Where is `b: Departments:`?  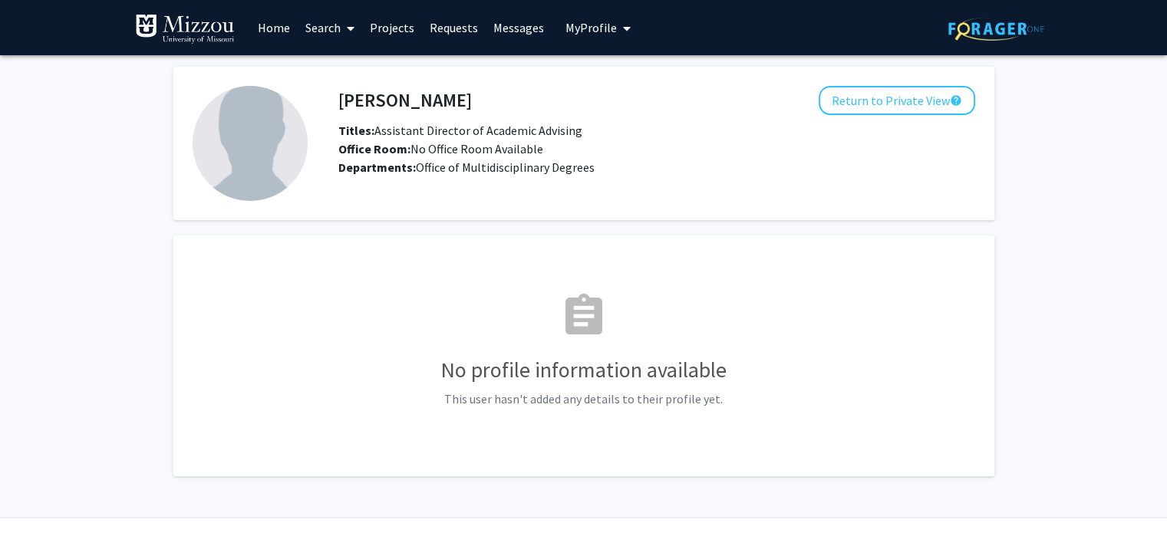 b: Departments: is located at coordinates (377, 167).